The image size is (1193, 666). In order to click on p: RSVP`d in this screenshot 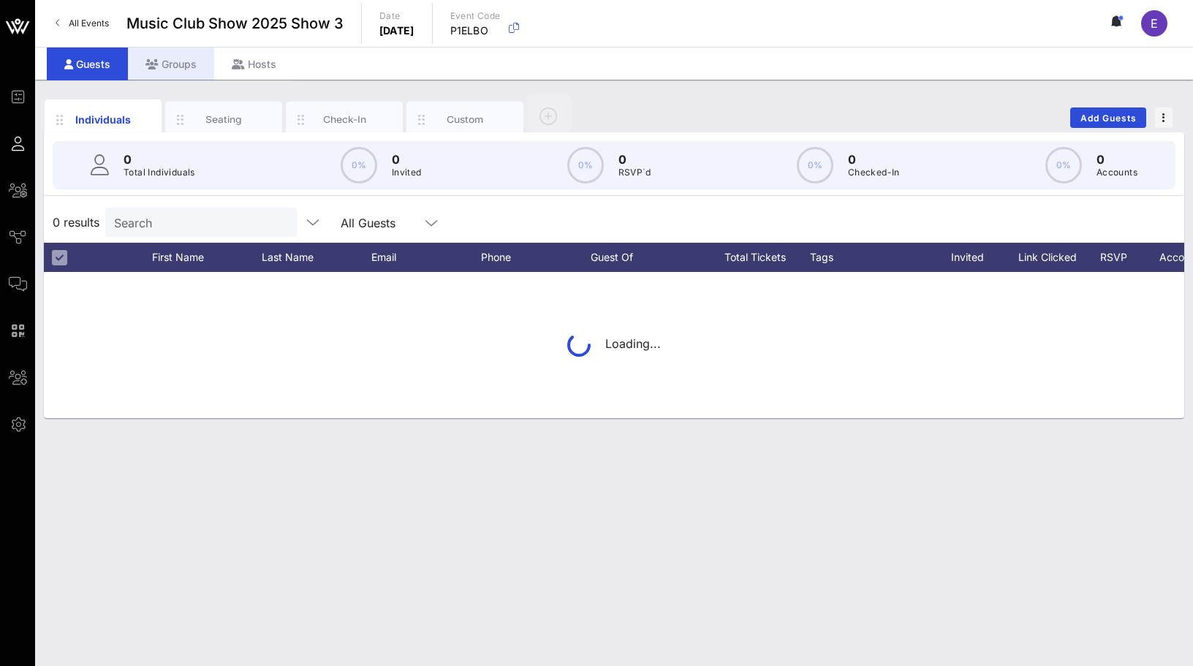, I will do `click(635, 173)`.